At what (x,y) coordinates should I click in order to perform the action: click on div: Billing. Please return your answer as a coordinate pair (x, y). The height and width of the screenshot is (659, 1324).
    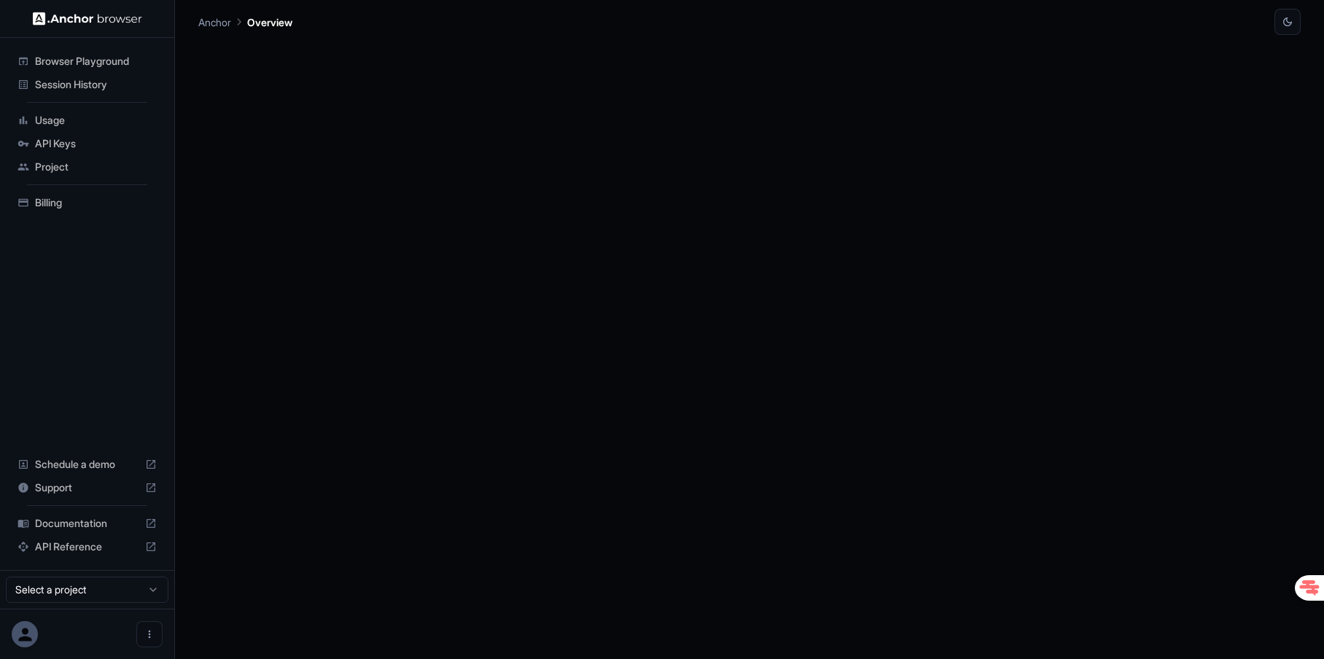
    Looking at the image, I should click on (87, 203).